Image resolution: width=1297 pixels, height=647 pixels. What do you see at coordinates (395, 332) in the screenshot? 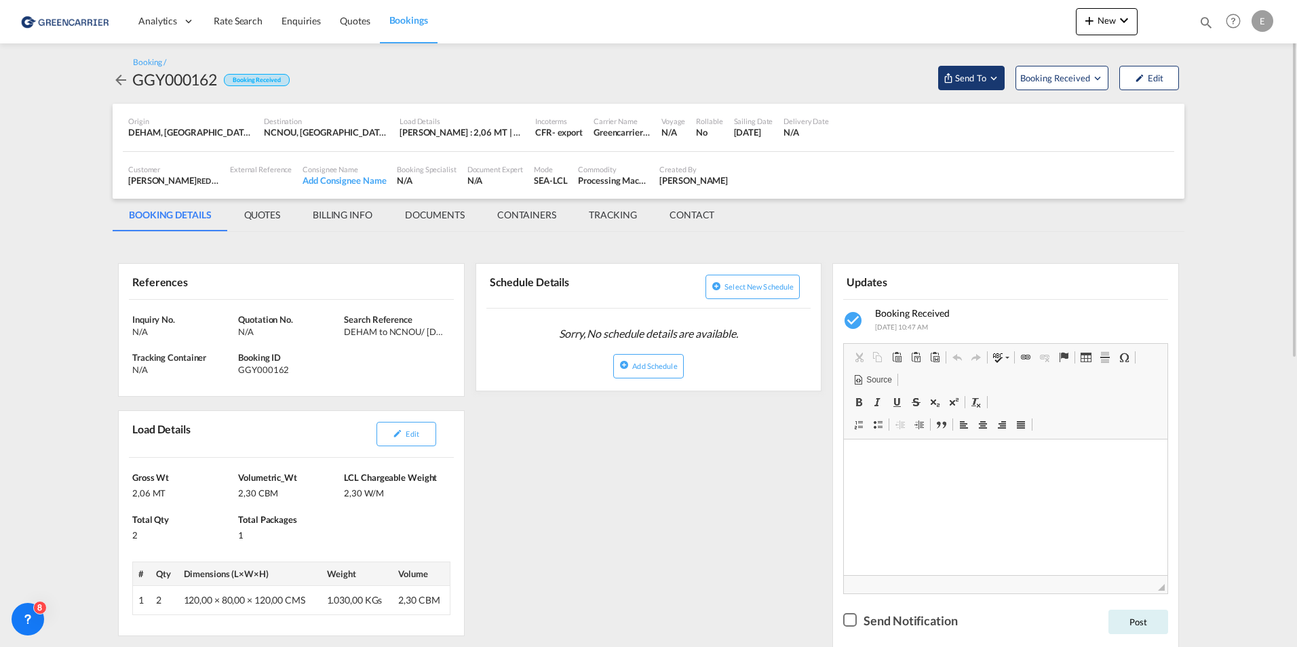
I see `div: DEHAM to NCNOU/ 26 October, 2025` at bounding box center [395, 332].